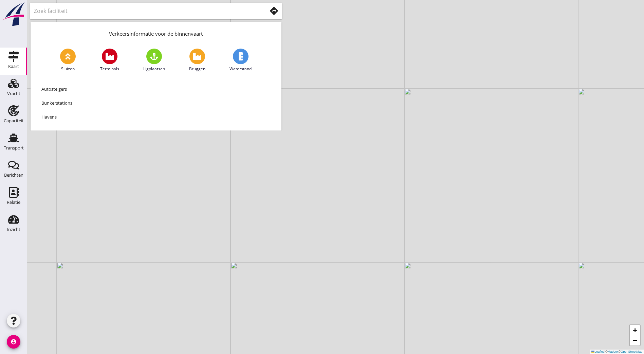 This screenshot has height=354, width=644. Describe the element at coordinates (635, 340) in the screenshot. I see `a: Zoom out` at that location.